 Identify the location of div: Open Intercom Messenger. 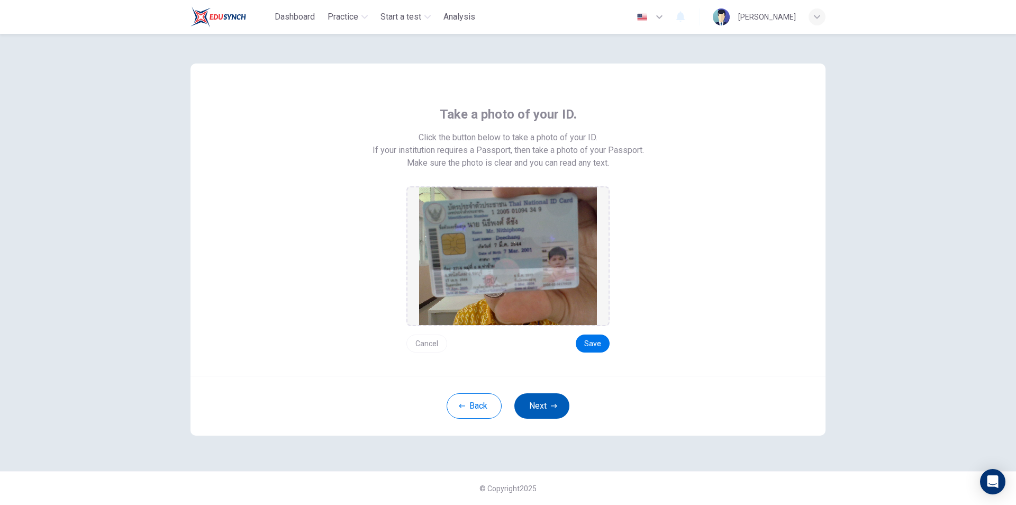
(993, 482).